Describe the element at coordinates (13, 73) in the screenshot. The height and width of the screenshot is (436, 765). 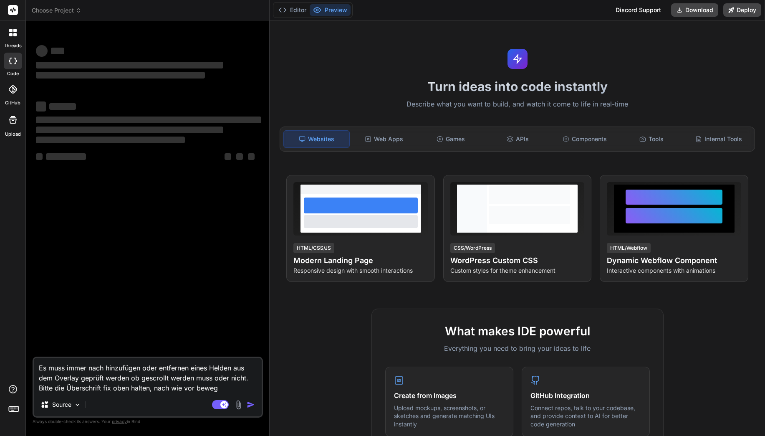
I see `label: code` at that location.